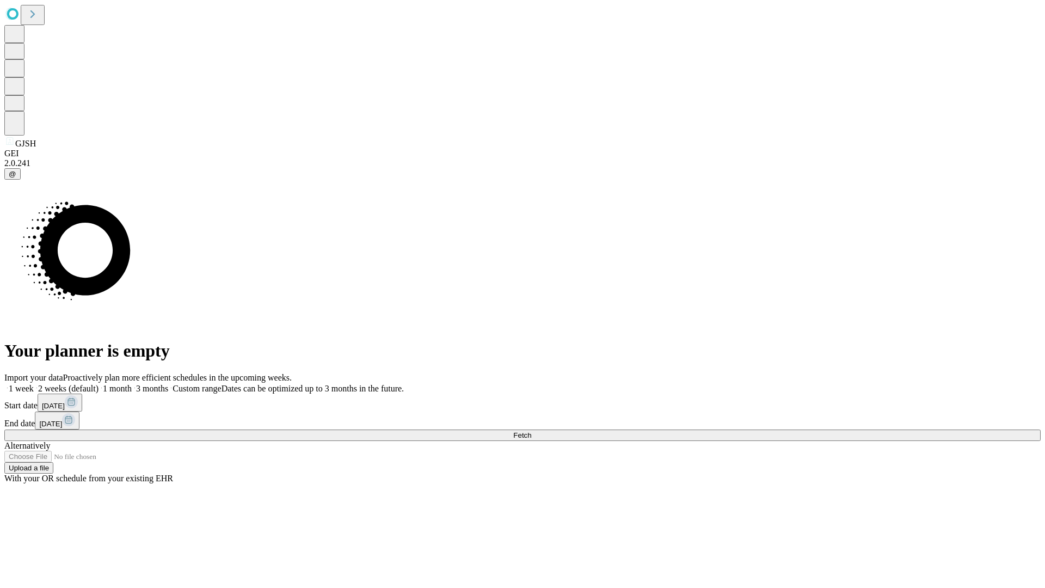 This screenshot has width=1045, height=588. I want to click on span: GJSH, so click(26, 143).